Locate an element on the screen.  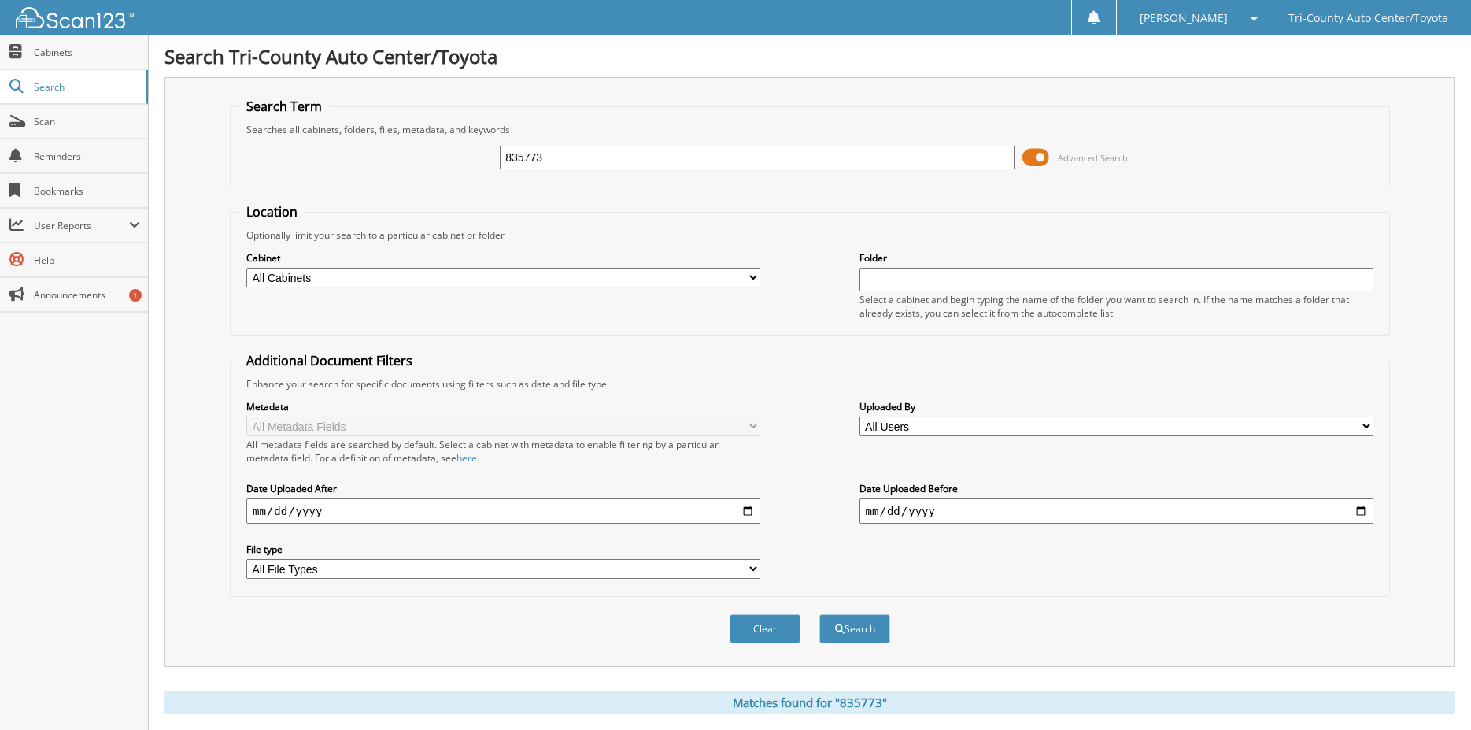
label: Date Uploaded After is located at coordinates (503, 488).